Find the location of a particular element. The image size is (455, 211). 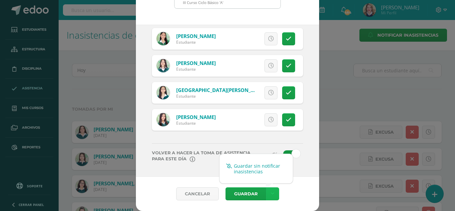

label: Volver a hacer la toma de asistencia para este día is located at coordinates (201, 156).